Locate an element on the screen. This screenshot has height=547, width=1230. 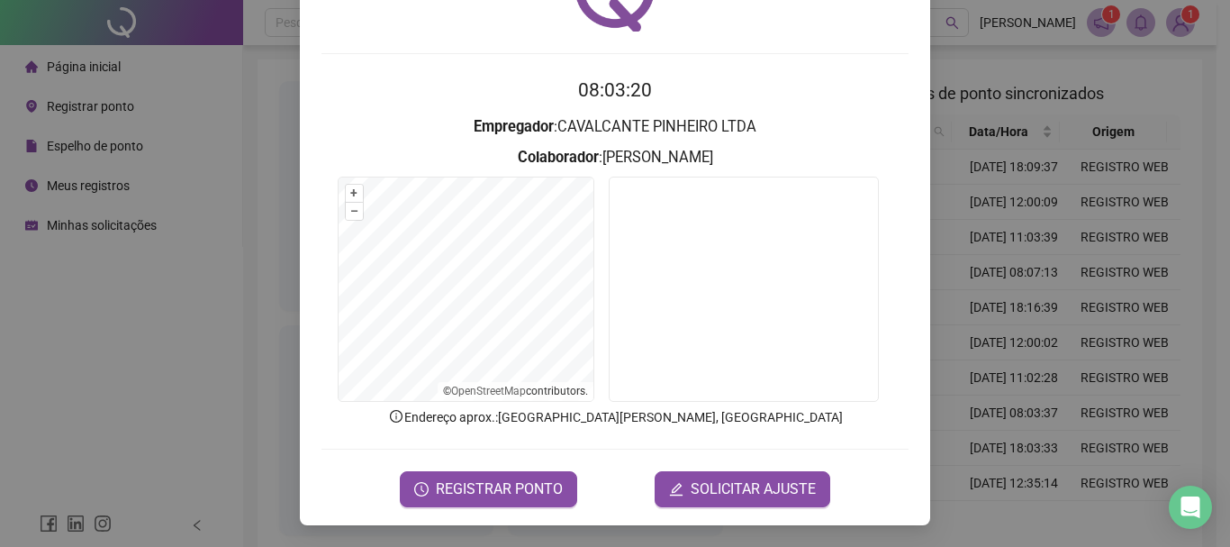
span: SOLICITAR AJUSTE is located at coordinates (753, 489).